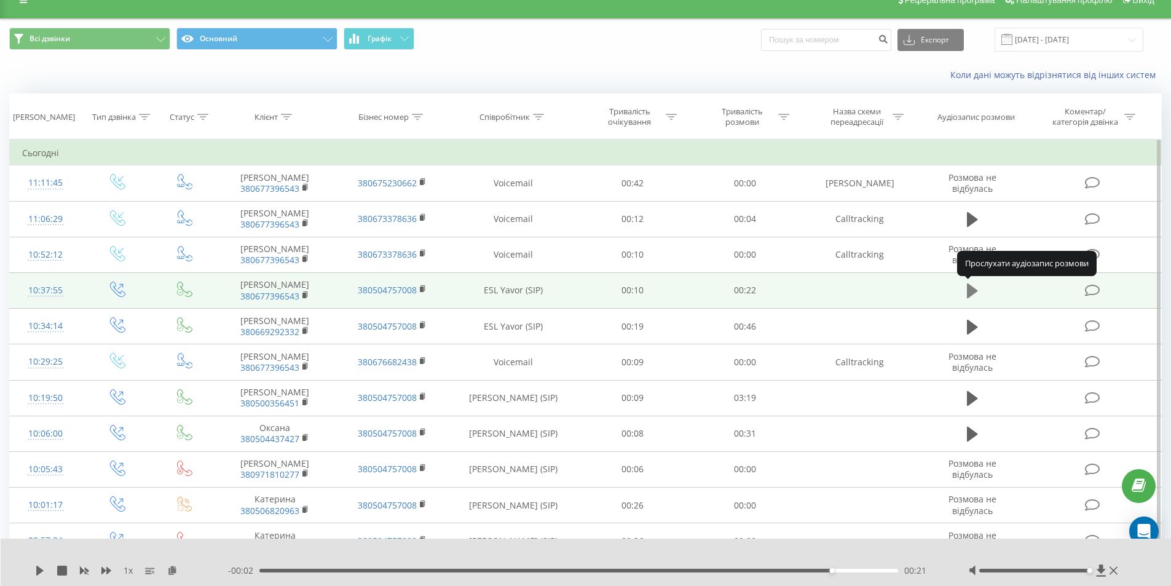  What do you see at coordinates (45, 255) in the screenshot?
I see `div: 10:52:12` at bounding box center [45, 255].